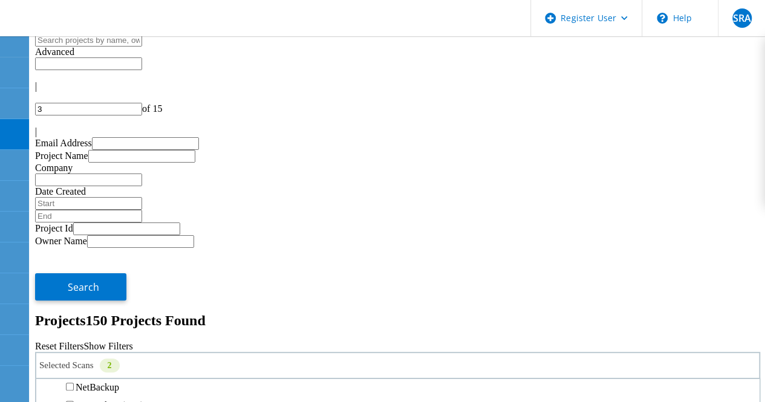 Image resolution: width=765 pixels, height=402 pixels. What do you see at coordinates (109, 365) in the screenshot?
I see `div: 2` at bounding box center [109, 365].